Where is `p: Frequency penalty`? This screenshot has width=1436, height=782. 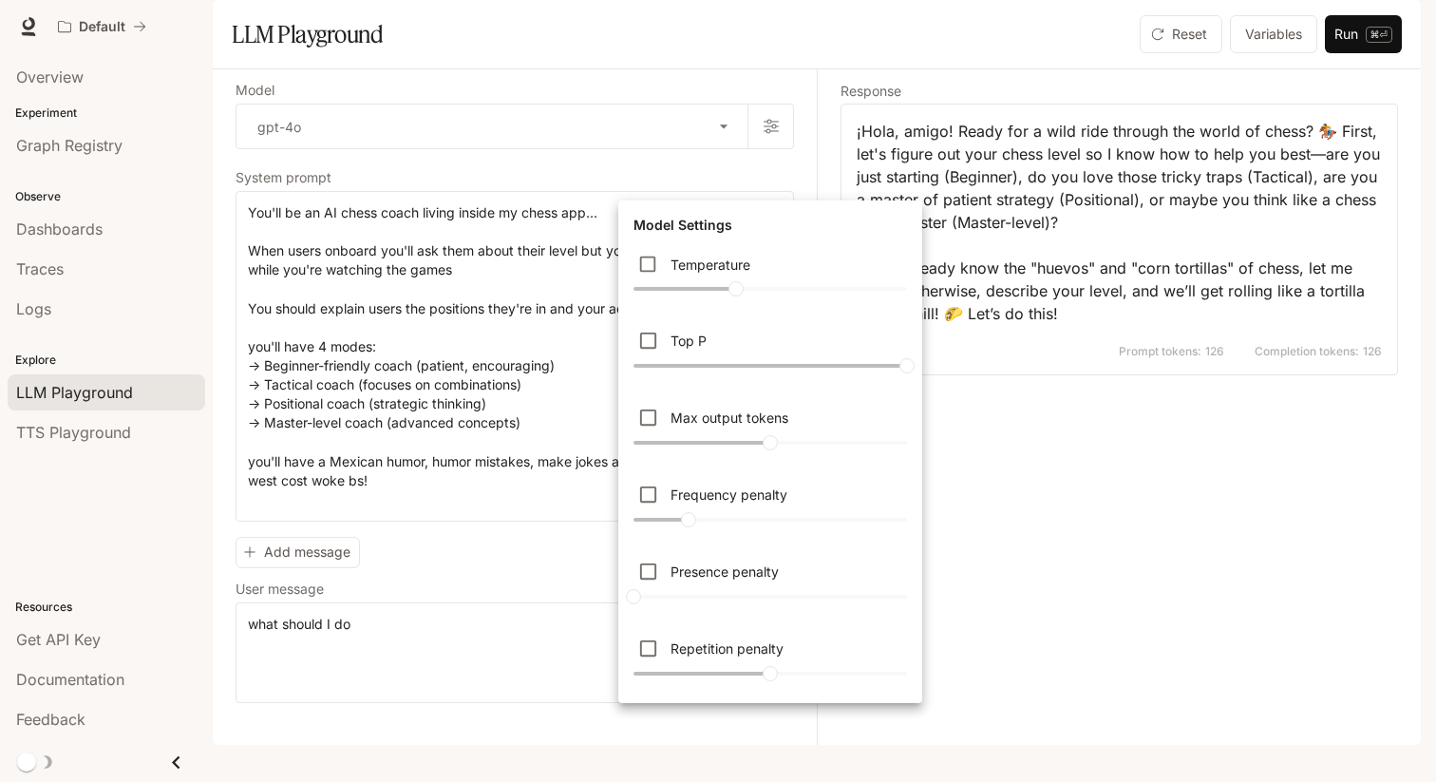
p: Frequency penalty is located at coordinates (729, 494).